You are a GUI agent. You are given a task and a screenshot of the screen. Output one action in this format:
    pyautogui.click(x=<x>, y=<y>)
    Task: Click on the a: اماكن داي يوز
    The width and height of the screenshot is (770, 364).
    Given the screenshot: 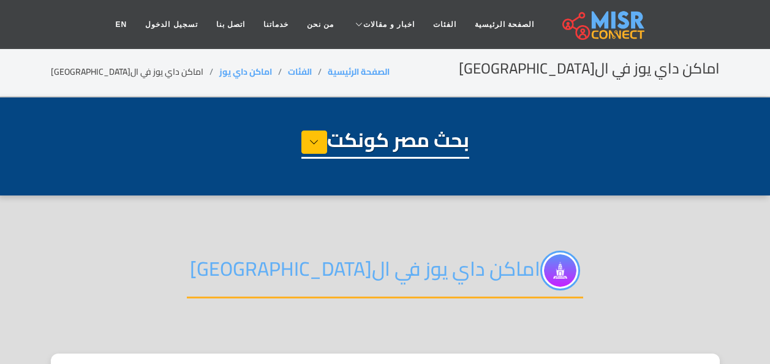 What is the action you would take?
    pyautogui.click(x=246, y=72)
    